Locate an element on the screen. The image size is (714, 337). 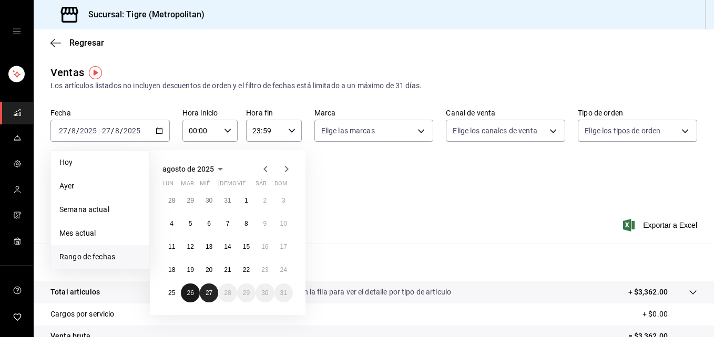
span: Hoy is located at coordinates (100, 162).